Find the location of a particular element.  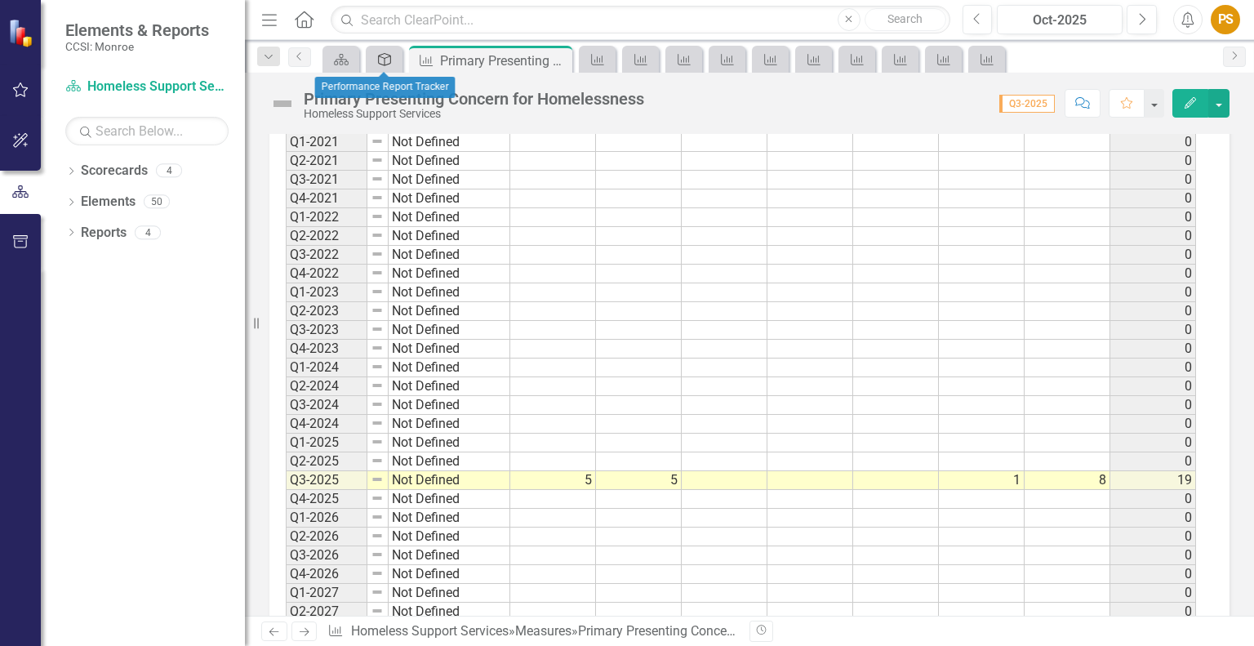

div: PS is located at coordinates (1225, 20).